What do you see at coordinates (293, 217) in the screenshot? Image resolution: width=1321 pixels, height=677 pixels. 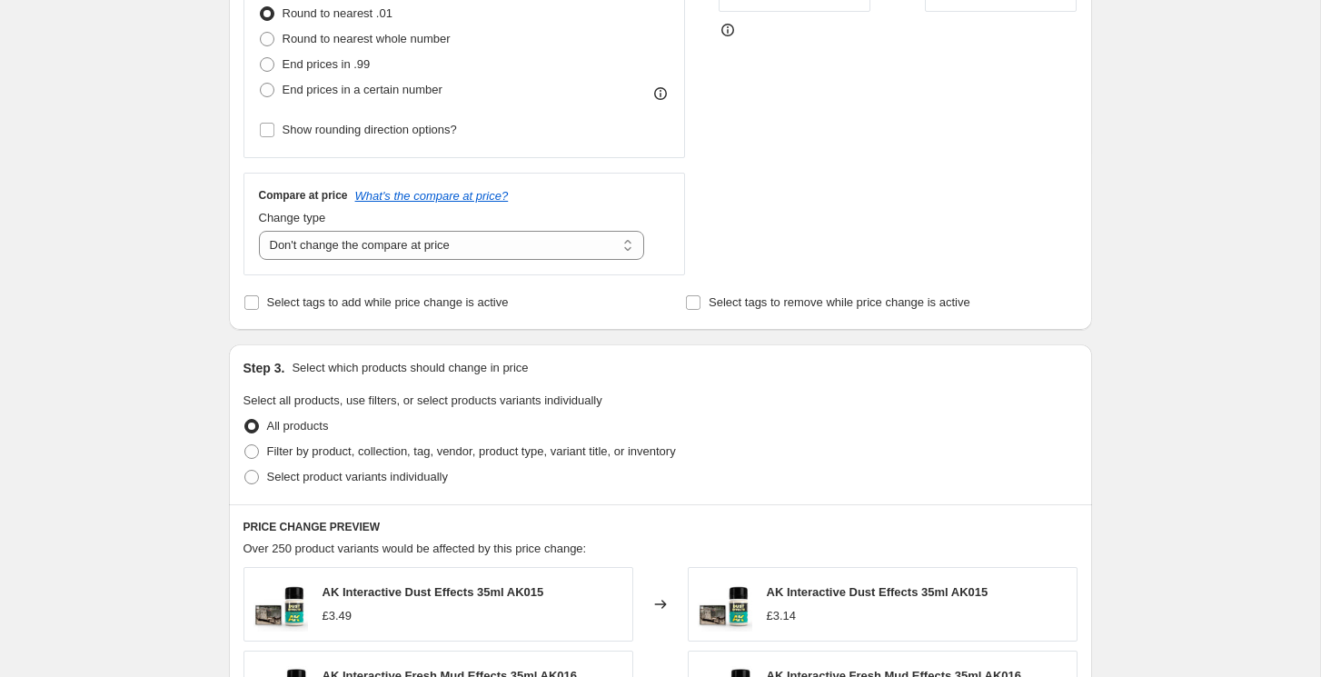 I see `span: Change type` at bounding box center [293, 217].